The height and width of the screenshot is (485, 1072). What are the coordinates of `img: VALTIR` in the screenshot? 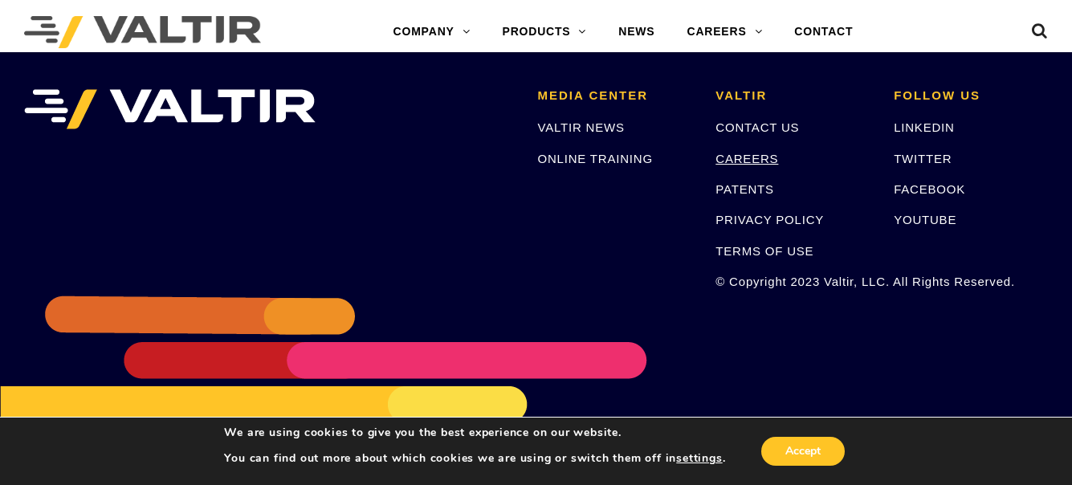 It's located at (169, 109).